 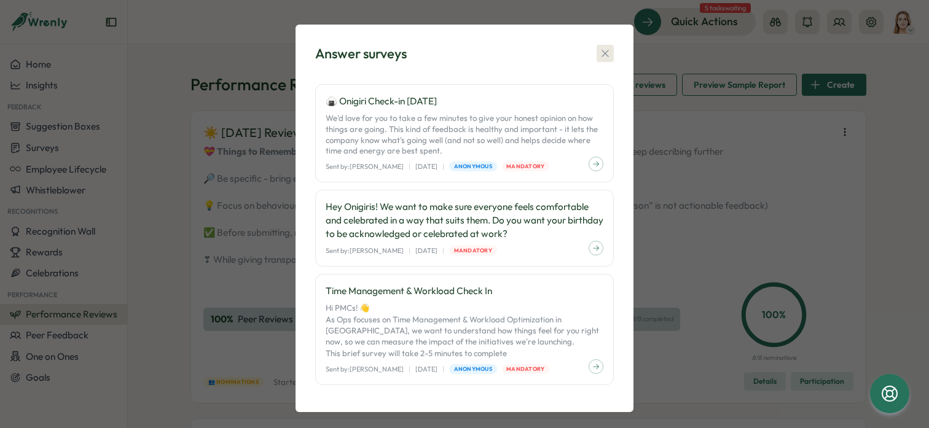 What do you see at coordinates (361, 53) in the screenshot?
I see `div: Answer surveys` at bounding box center [361, 53].